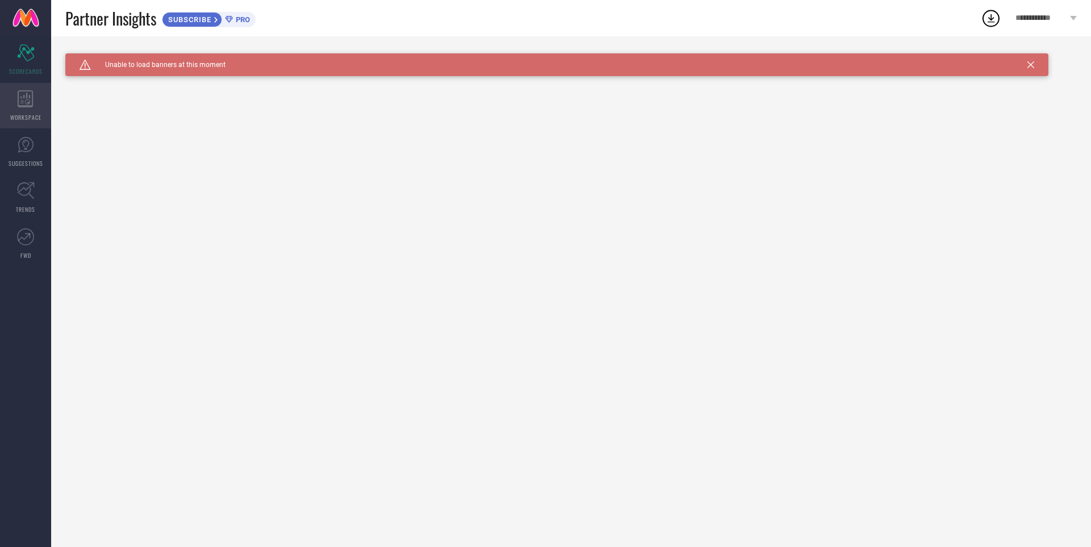 This screenshot has width=1091, height=547. I want to click on div: Unable to load filters at this moment. Please try later., so click(571, 58).